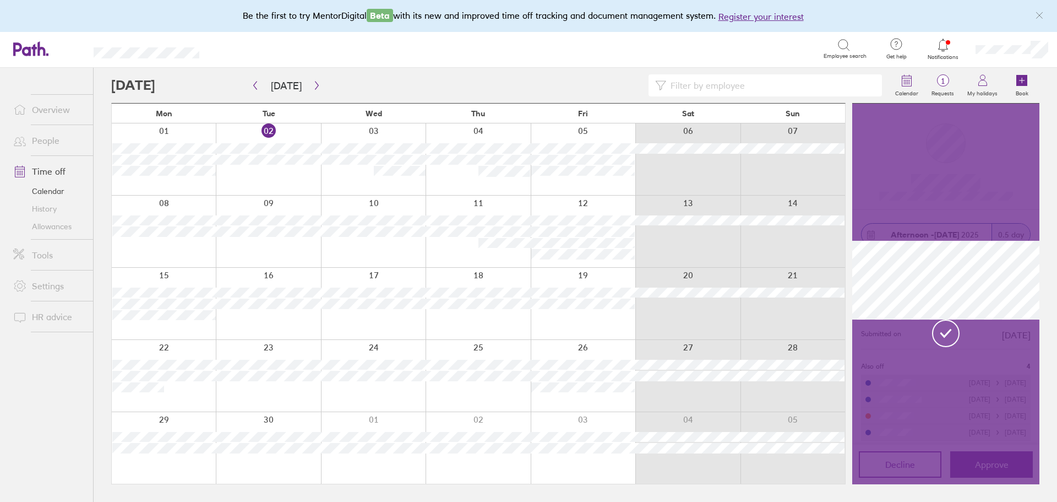  What do you see at coordinates (943, 49) in the screenshot?
I see `a: Notifications` at bounding box center [943, 49].